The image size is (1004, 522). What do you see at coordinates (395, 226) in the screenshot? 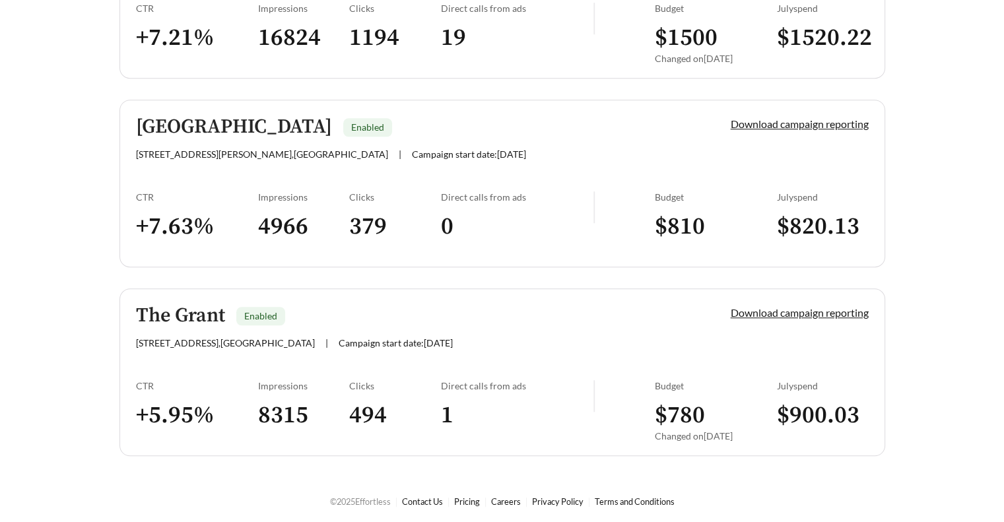
I see `h3: 379` at bounding box center [395, 226].